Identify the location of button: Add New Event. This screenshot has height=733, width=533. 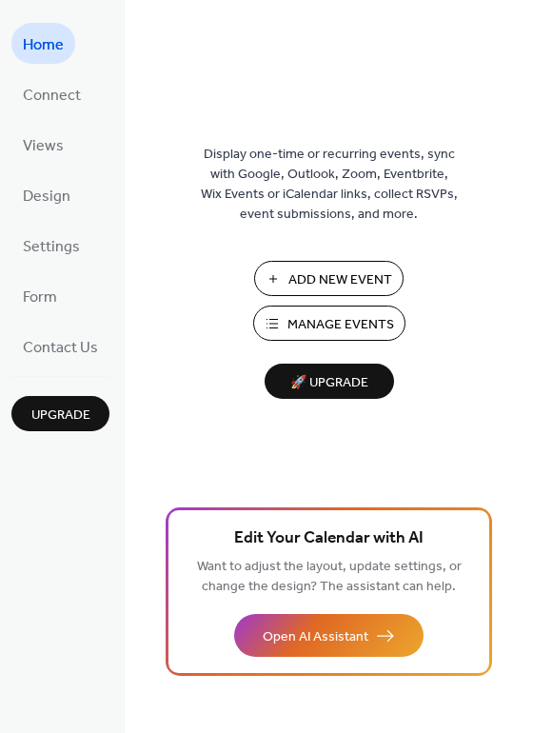
(329, 278).